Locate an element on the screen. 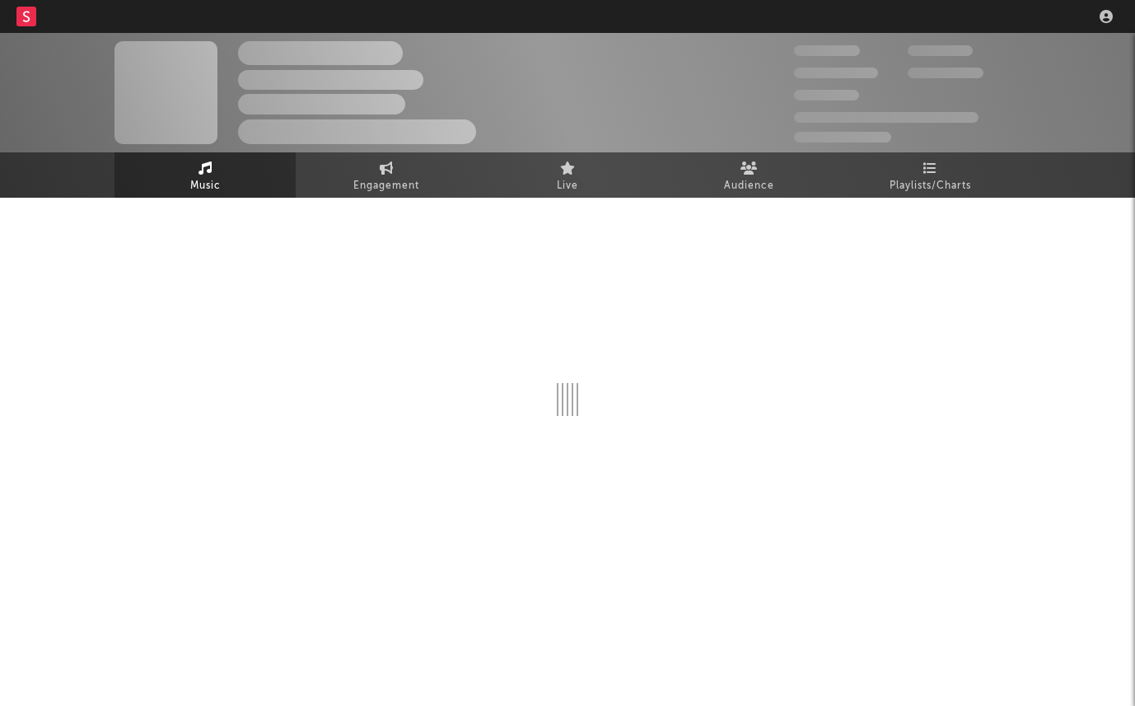  span: Music is located at coordinates (205, 186).